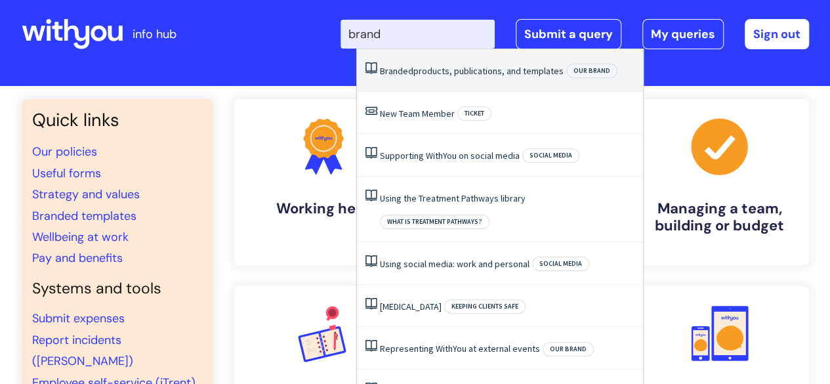 This screenshot has height=384, width=830. Describe the element at coordinates (472, 71) in the screenshot. I see `a: Brandedproducts, publications, and templates` at that location.